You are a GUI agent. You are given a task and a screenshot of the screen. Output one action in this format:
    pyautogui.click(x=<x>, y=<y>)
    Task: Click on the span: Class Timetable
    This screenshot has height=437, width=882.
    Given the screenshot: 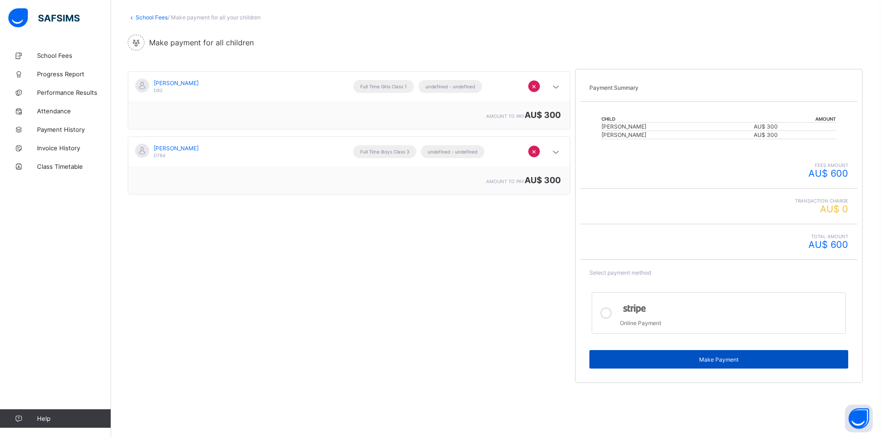 What is the action you would take?
    pyautogui.click(x=74, y=167)
    